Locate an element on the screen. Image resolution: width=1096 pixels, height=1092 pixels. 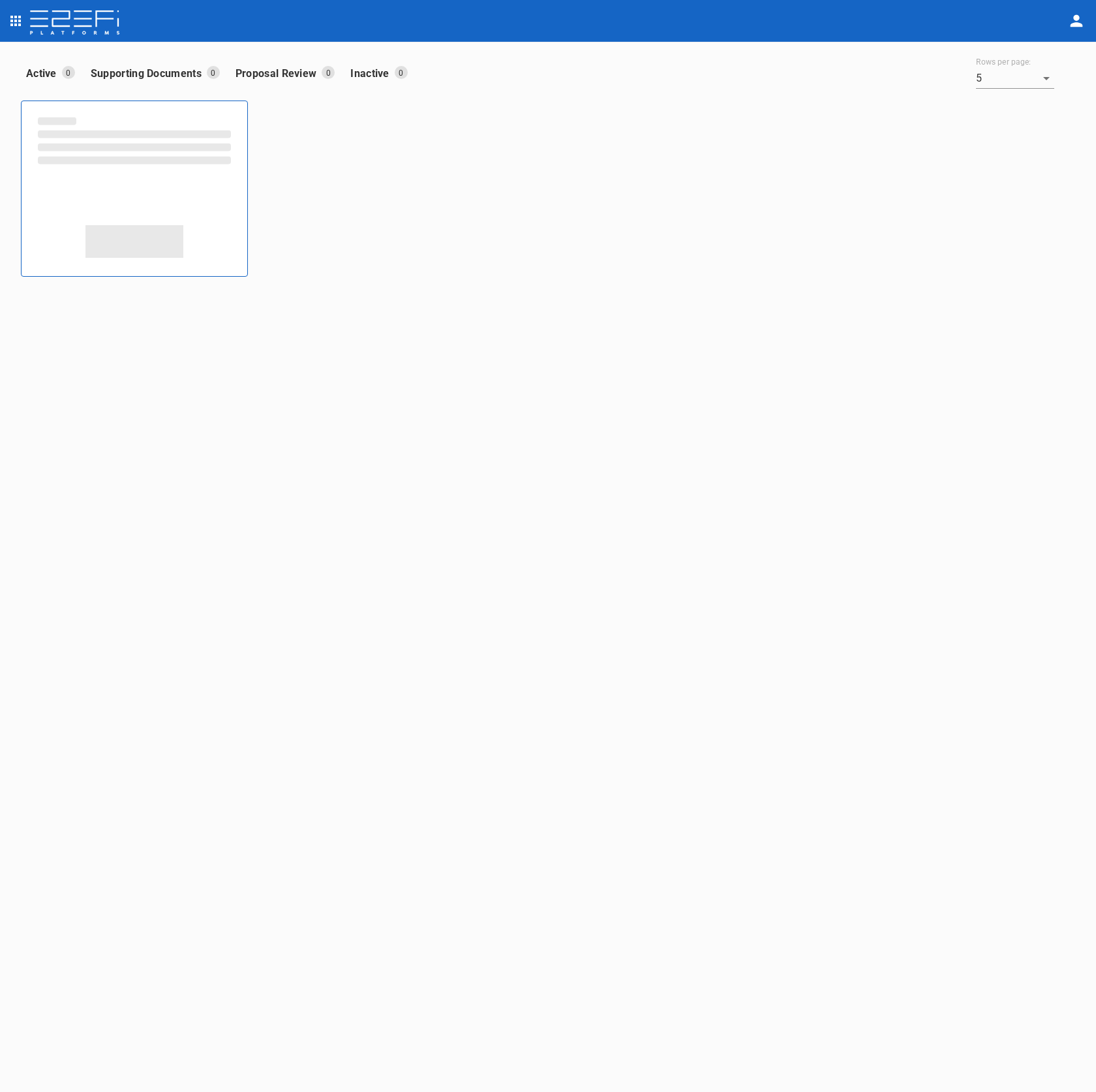
p: Supporting Documents is located at coordinates (149, 73).